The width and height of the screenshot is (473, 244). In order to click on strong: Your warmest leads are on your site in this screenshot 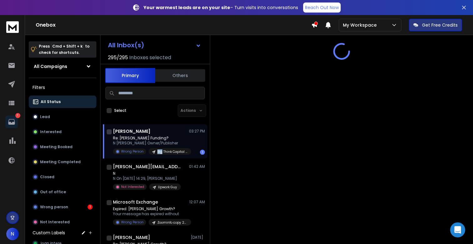, I will do `click(187, 8)`.